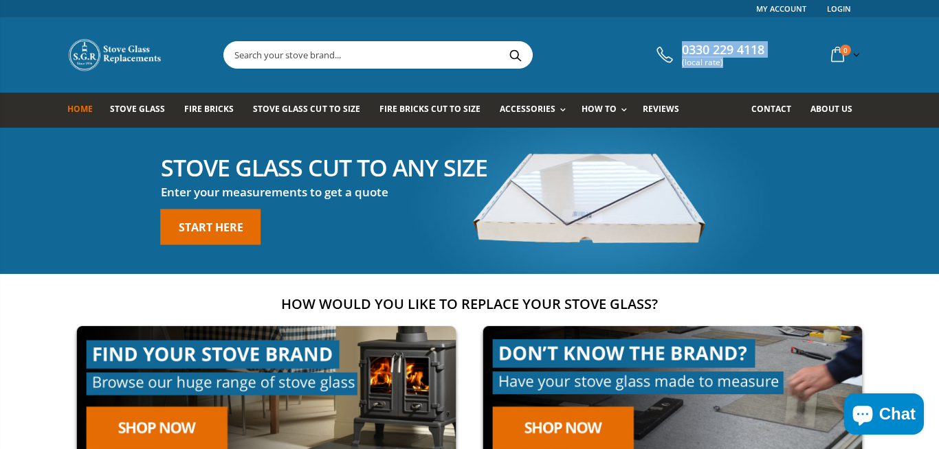  What do you see at coordinates (80, 109) in the screenshot?
I see `span: Home` at bounding box center [80, 109].